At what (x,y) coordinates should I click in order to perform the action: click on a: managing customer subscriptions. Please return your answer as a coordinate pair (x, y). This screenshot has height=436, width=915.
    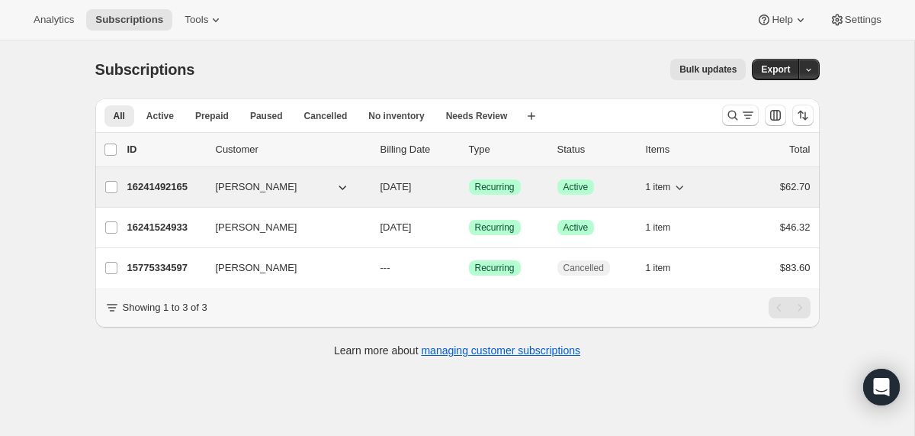
    Looking at the image, I should click on (500, 350).